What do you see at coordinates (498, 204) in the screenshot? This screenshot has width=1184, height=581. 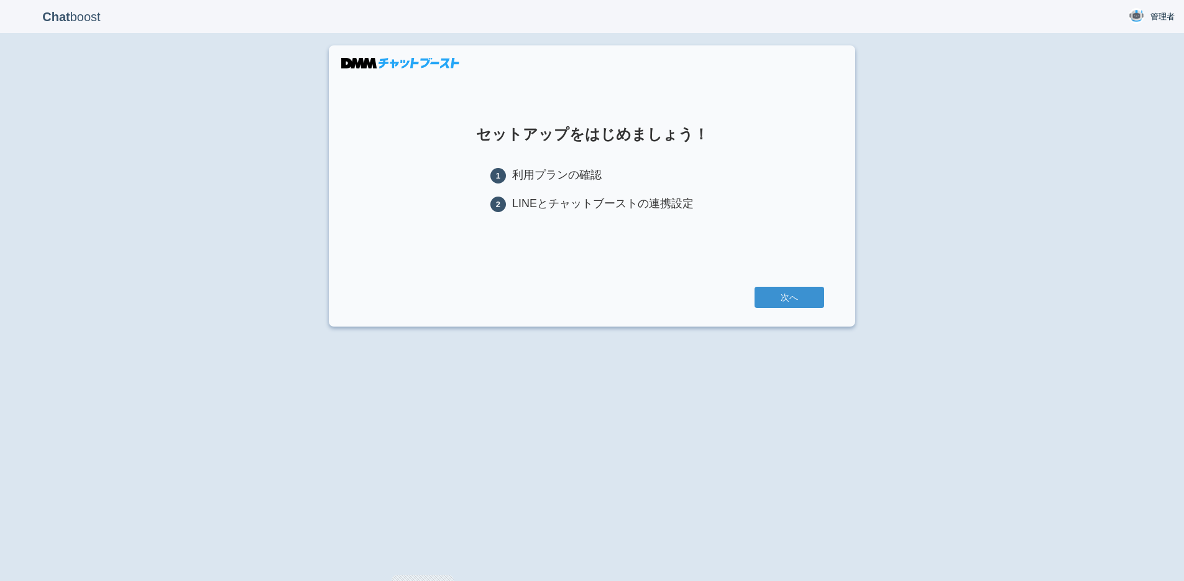 I see `span: 2` at bounding box center [498, 204].